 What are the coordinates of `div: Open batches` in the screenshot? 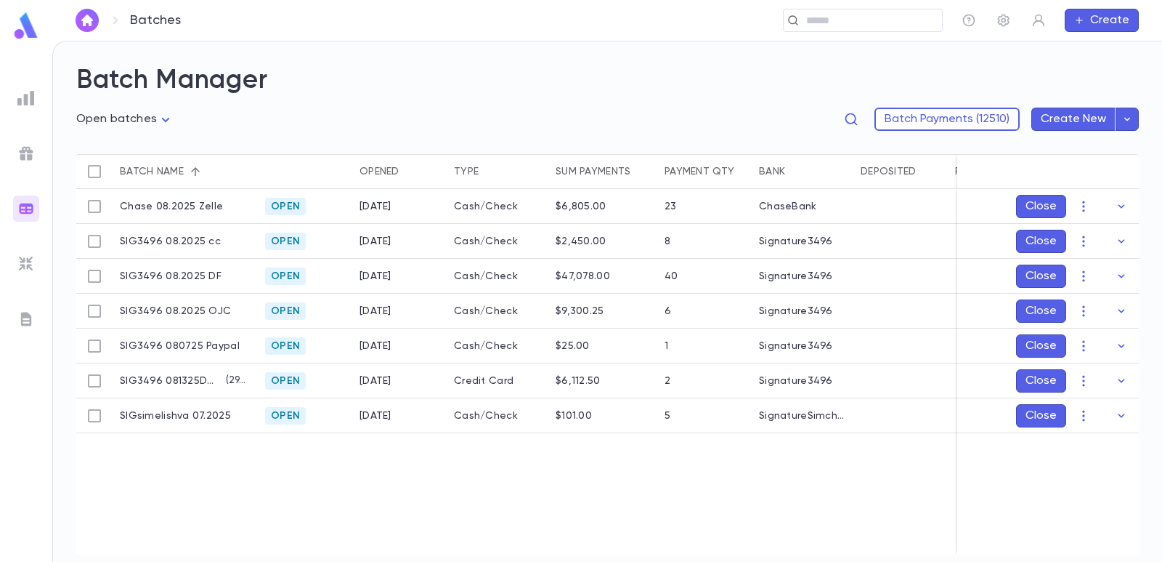 It's located at (125, 119).